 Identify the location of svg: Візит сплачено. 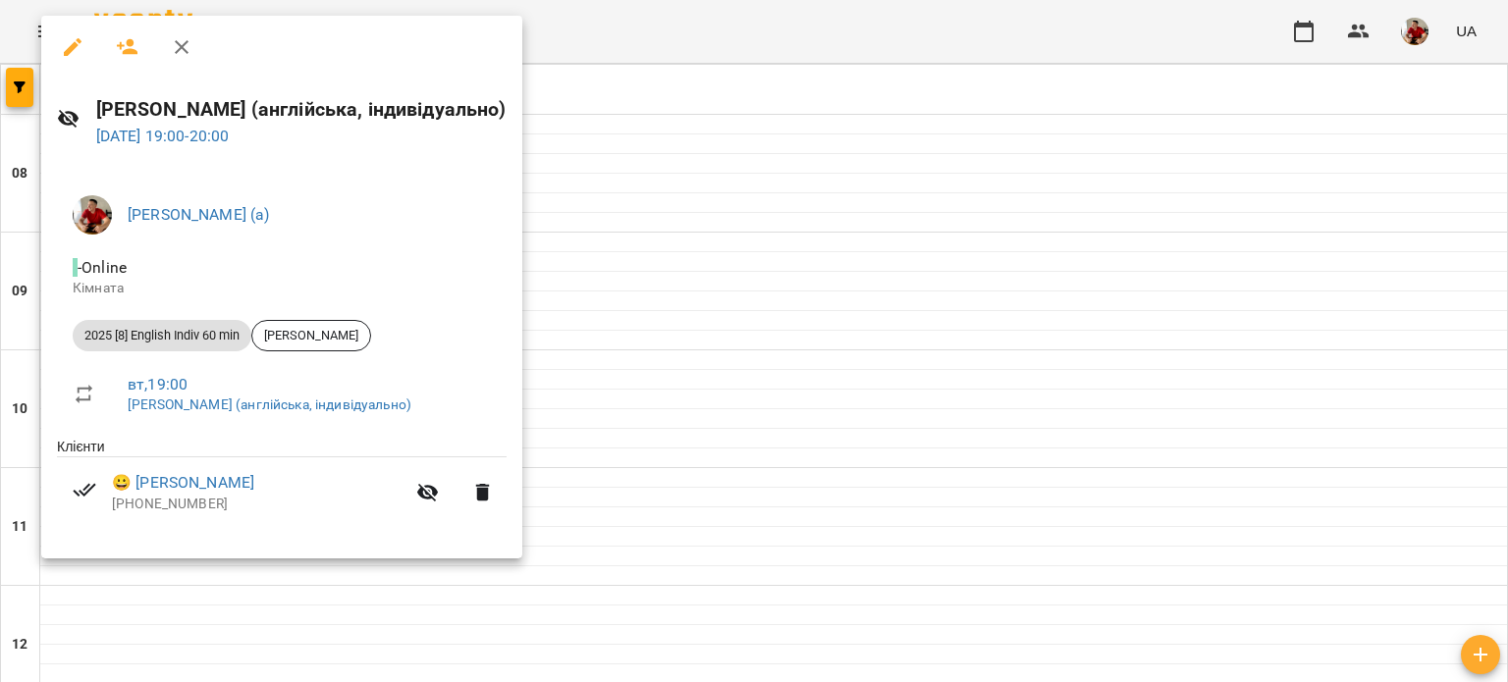
(84, 490).